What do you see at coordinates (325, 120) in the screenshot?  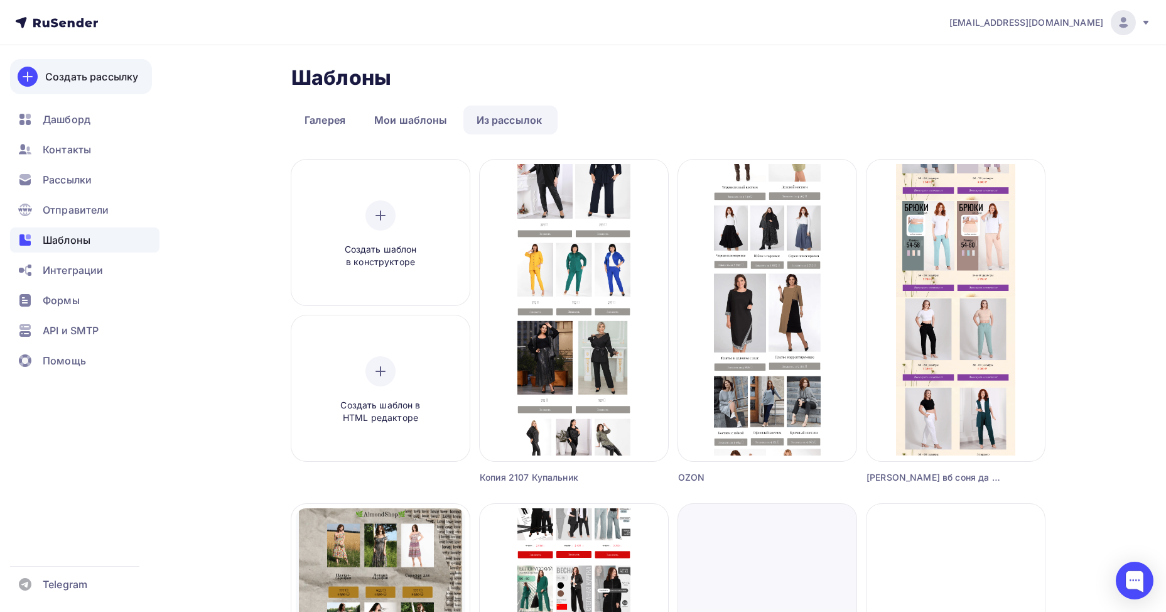 I see `a: Галерея` at bounding box center [325, 120].